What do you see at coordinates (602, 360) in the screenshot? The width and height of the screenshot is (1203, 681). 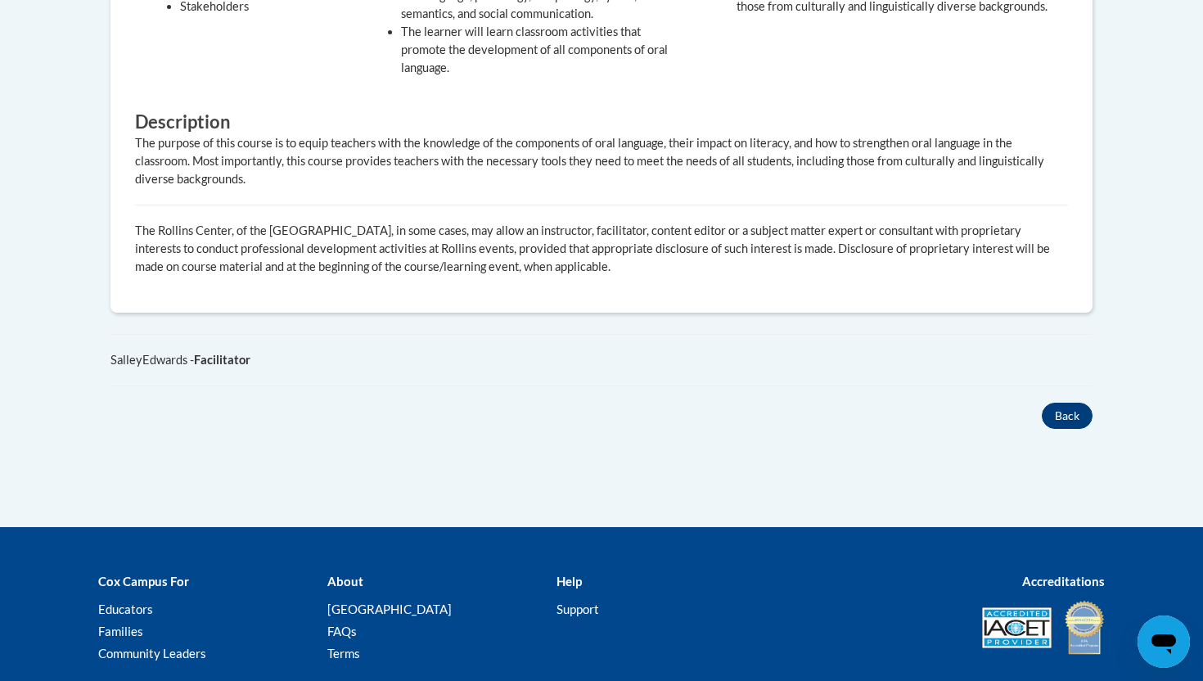 I see `div: SalleyEdwards -` at bounding box center [602, 360].